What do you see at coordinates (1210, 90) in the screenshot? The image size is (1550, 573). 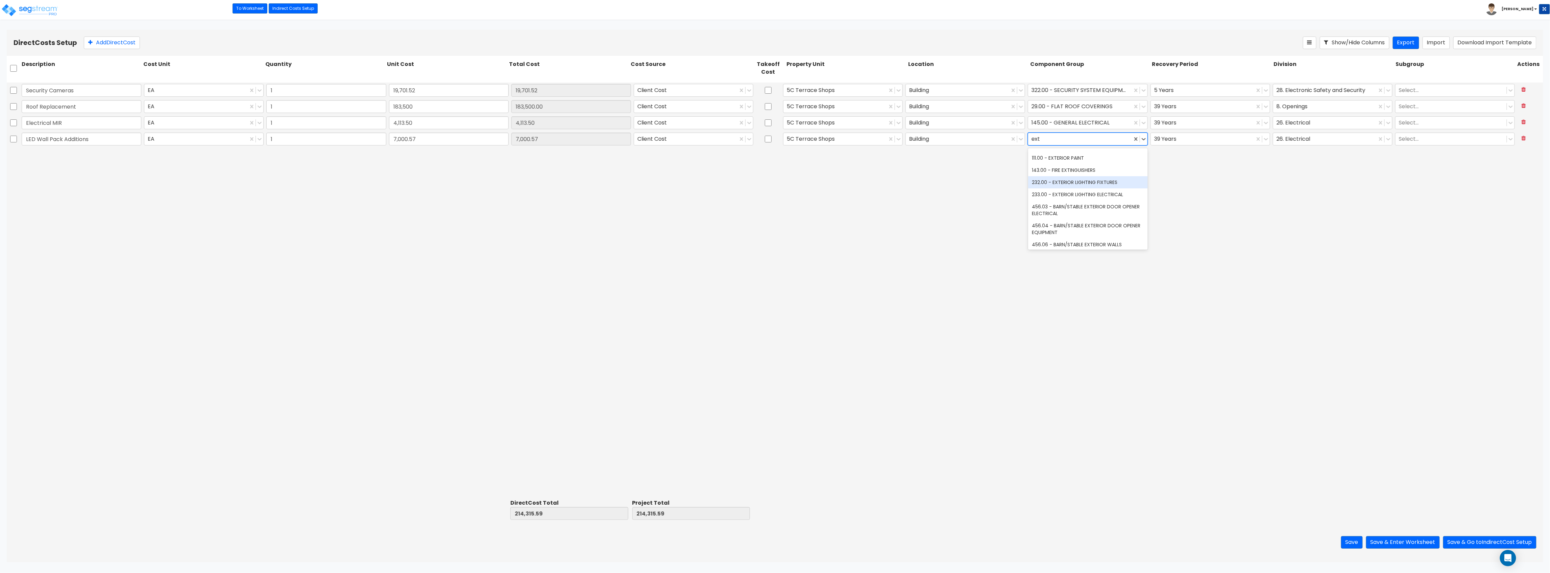 I see `div: 5 Years` at bounding box center [1210, 90].